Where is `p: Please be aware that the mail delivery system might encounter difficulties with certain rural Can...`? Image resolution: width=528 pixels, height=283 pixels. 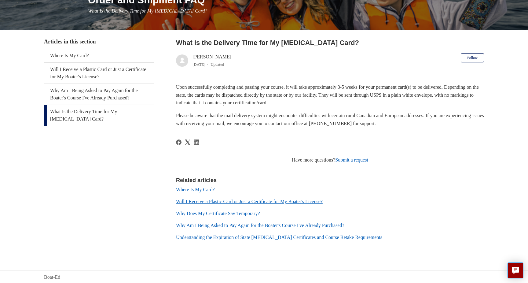 p: Please be aware that the mail delivery system might encounter difficulties with certain rural Can... is located at coordinates (330, 119).